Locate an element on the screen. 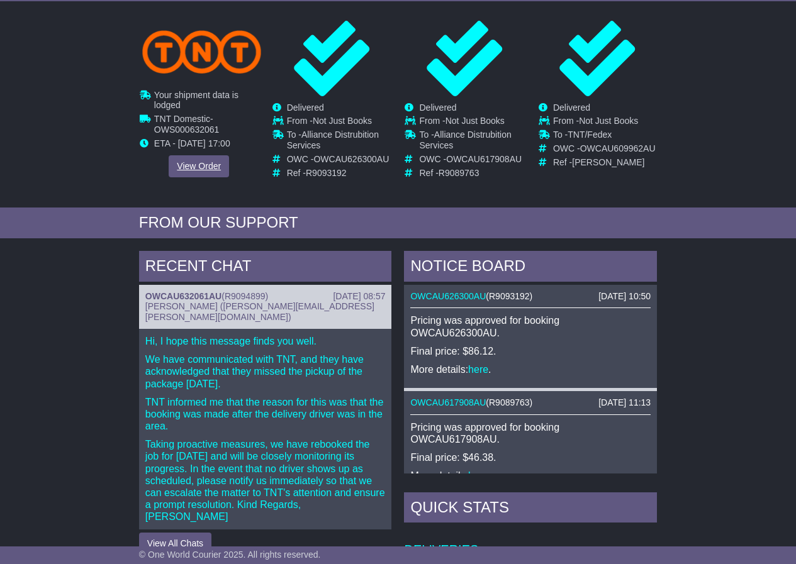  span: TNT Domestic is located at coordinates (182, 119).